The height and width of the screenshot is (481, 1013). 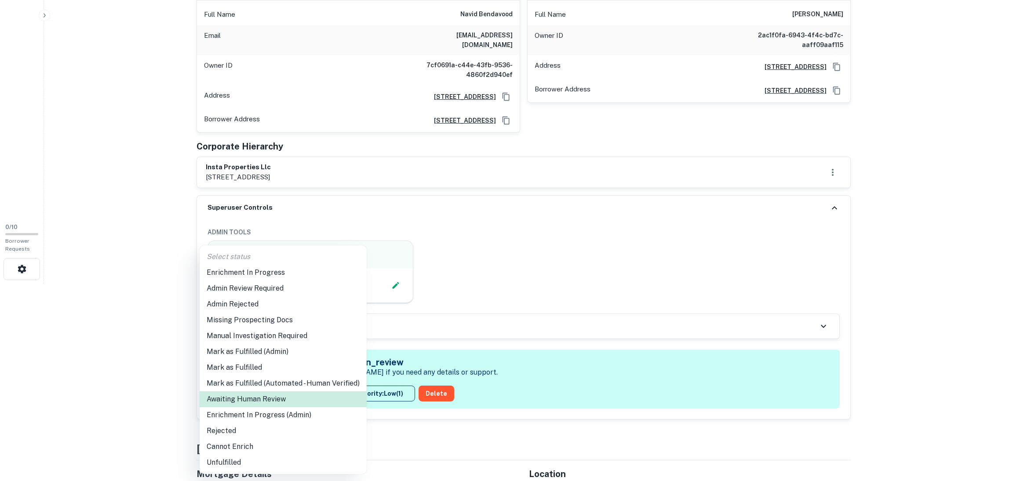 What do you see at coordinates (283, 463) in the screenshot?
I see `li: Unfulfilled` at bounding box center [283, 463].